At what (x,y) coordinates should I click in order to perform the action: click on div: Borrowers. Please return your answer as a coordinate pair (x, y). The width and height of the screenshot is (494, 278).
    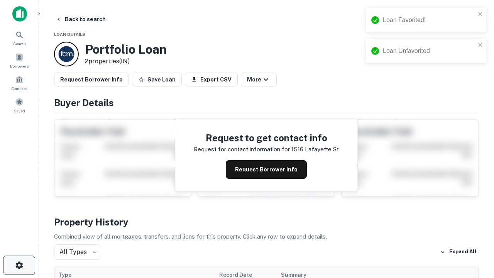
    Looking at the image, I should click on (19, 60).